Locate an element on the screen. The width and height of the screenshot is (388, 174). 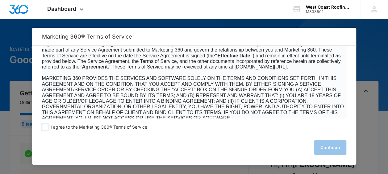
span: Dashboard is located at coordinates (62, 9).